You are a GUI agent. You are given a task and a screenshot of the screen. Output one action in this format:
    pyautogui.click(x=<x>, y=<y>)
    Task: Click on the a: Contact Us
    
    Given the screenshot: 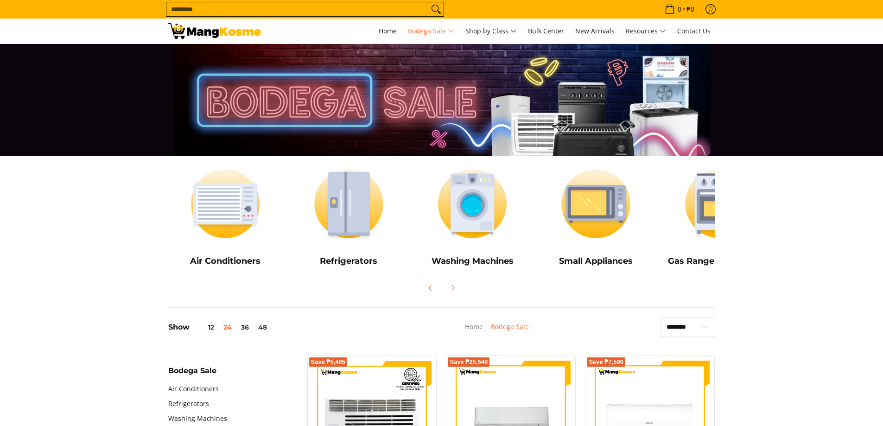 What is the action you would take?
    pyautogui.click(x=694, y=31)
    